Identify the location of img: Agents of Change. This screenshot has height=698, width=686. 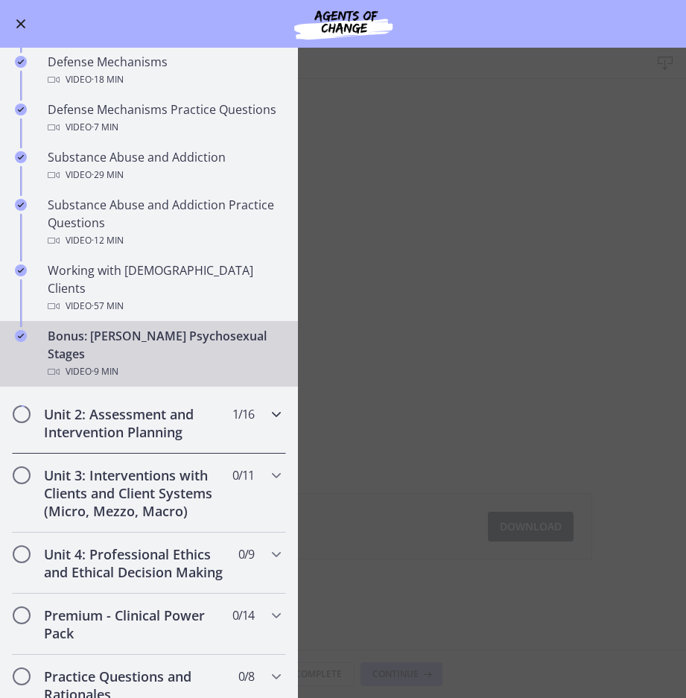
(343, 24).